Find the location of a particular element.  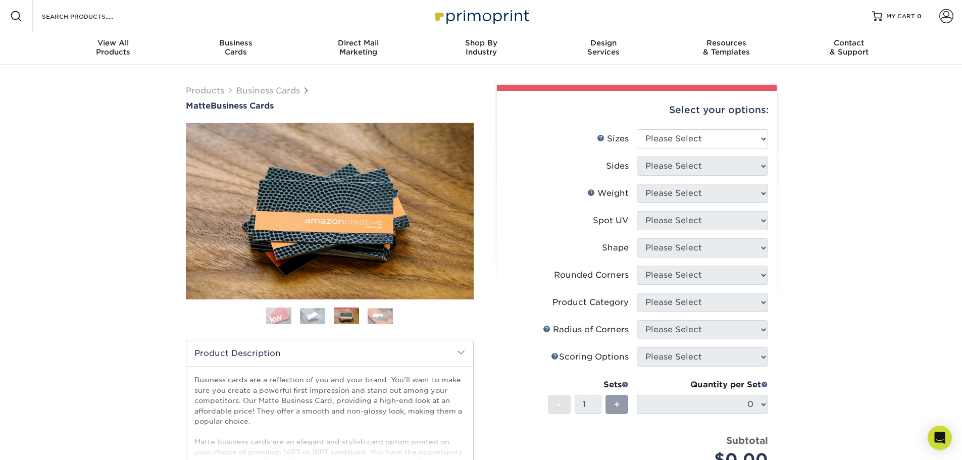

span: Contact is located at coordinates (849, 43).